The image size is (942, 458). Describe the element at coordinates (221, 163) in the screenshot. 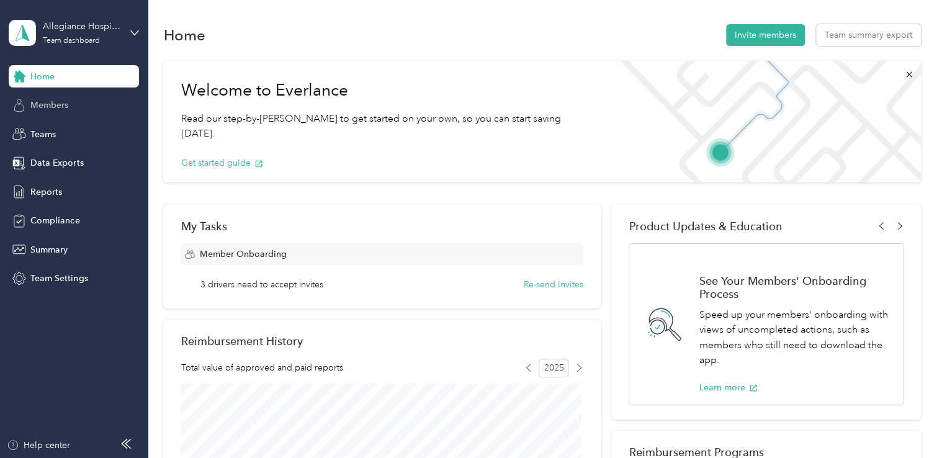

I see `button: Get started guide` at that location.